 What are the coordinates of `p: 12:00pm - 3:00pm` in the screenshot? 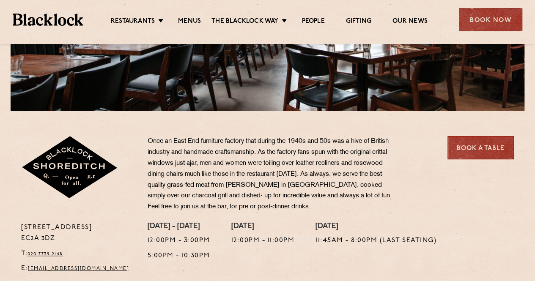 It's located at (179, 241).